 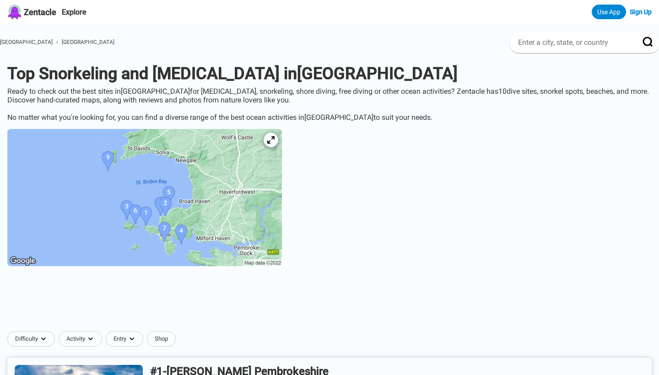 What do you see at coordinates (641, 12) in the screenshot?
I see `a: Sign Up` at bounding box center [641, 12].